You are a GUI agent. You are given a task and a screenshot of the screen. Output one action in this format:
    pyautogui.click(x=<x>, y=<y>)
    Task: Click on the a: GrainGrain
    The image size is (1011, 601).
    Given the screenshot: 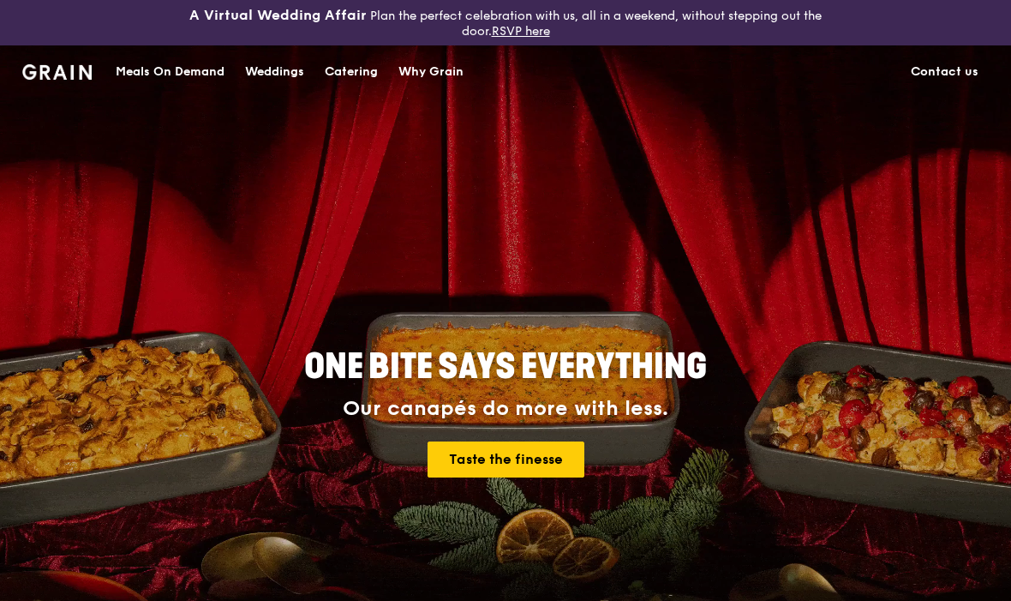 What is the action you would take?
    pyautogui.click(x=57, y=70)
    